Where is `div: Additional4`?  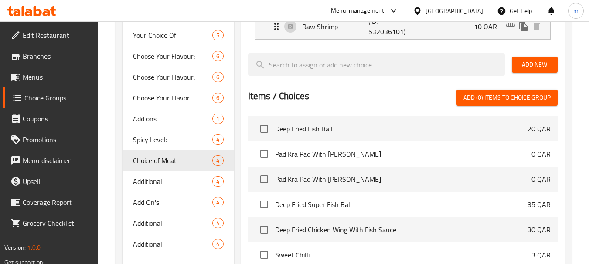
div: Additional4 is located at coordinates (178, 224).